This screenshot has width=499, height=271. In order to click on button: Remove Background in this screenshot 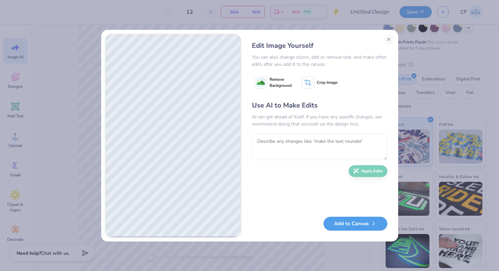, I will do `click(273, 83)`.